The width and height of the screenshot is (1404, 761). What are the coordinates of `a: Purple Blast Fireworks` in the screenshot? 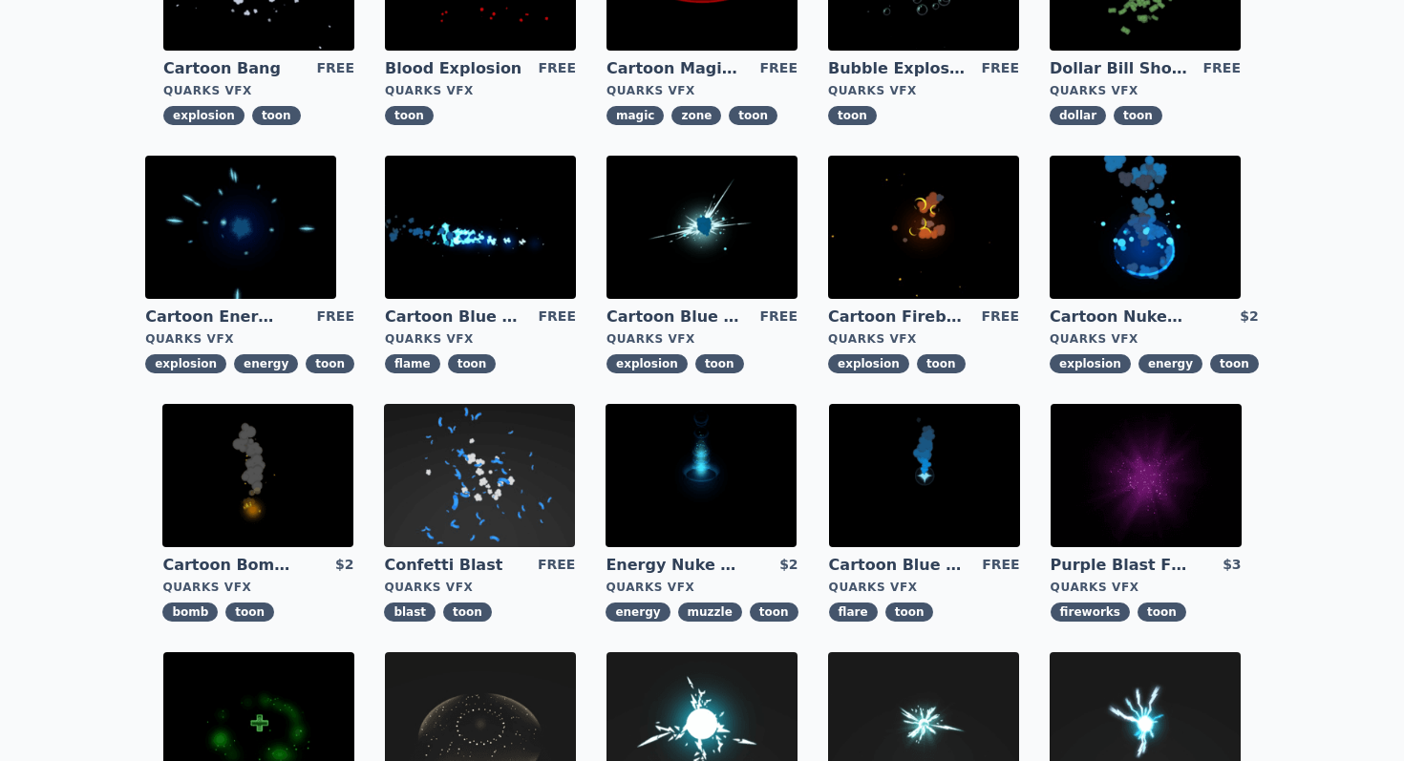 It's located at (1120, 566).